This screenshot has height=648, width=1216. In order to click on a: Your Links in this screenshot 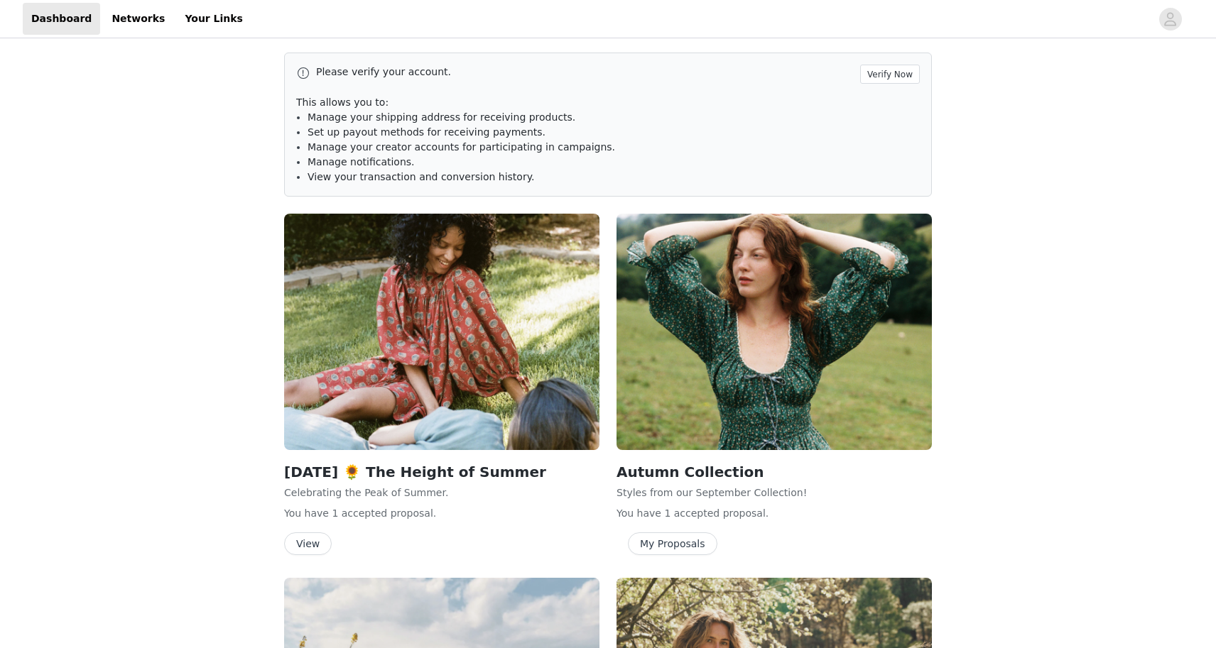, I will do `click(214, 18)`.